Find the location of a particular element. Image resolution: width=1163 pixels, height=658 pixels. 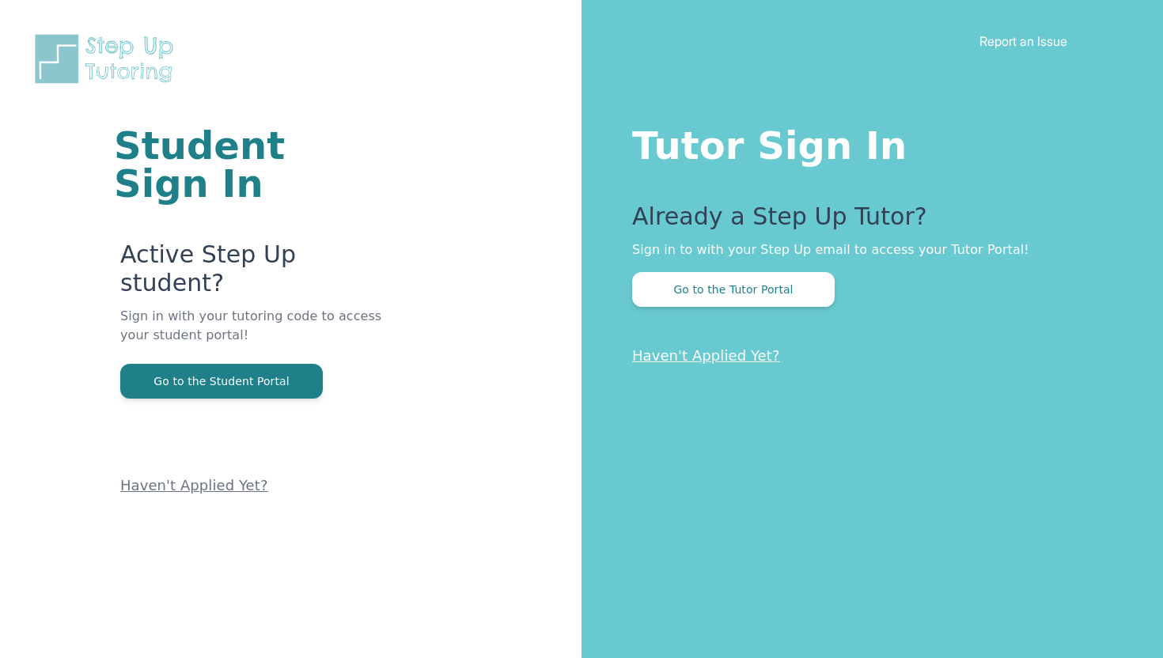

p: Sign in with your tutoring code to access your student portal! is located at coordinates (256, 335).